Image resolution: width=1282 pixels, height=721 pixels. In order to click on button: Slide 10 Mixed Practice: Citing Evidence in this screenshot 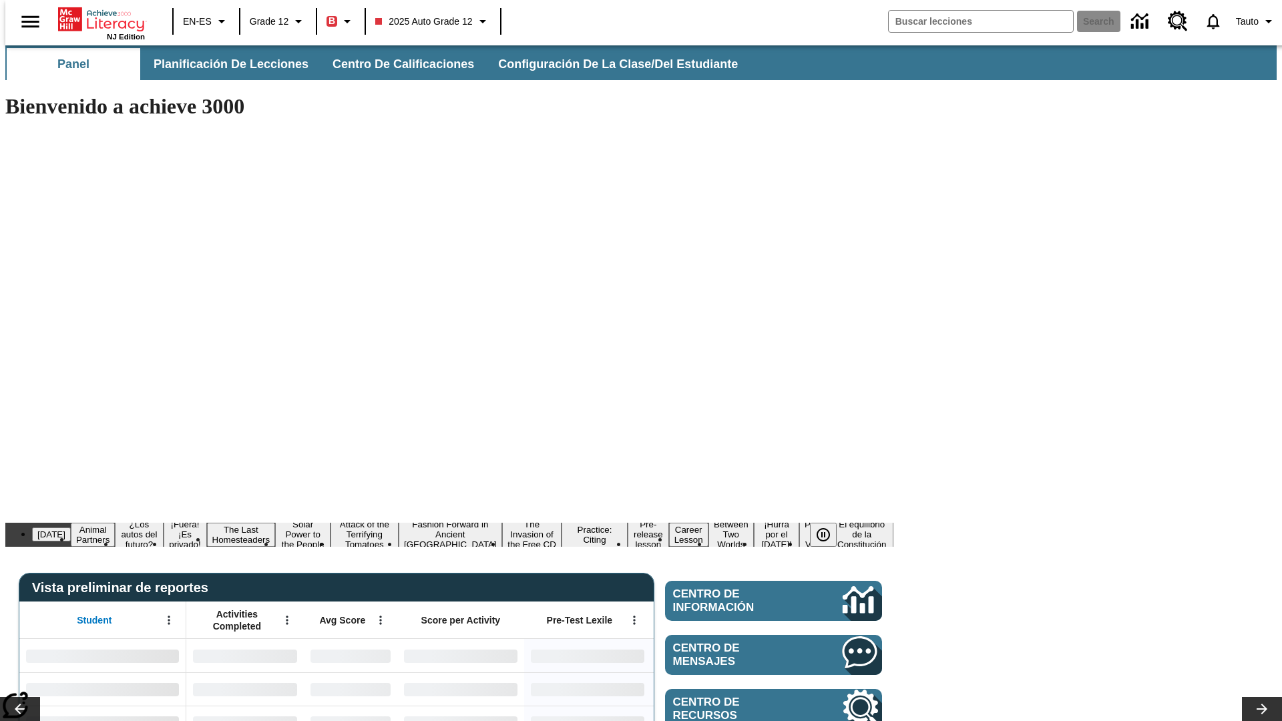, I will do `click(594, 535)`.